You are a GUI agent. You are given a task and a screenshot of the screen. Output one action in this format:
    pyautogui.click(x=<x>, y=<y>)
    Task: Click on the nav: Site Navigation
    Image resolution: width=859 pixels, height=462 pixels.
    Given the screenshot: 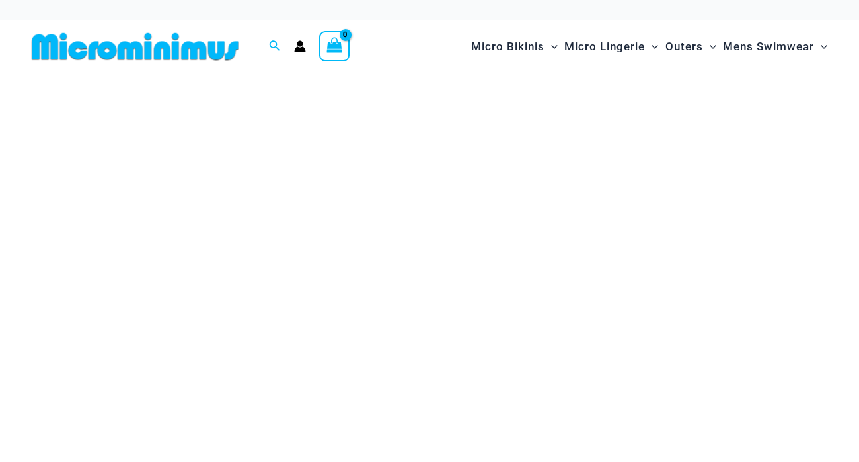 What is the action you would take?
    pyautogui.click(x=649, y=46)
    